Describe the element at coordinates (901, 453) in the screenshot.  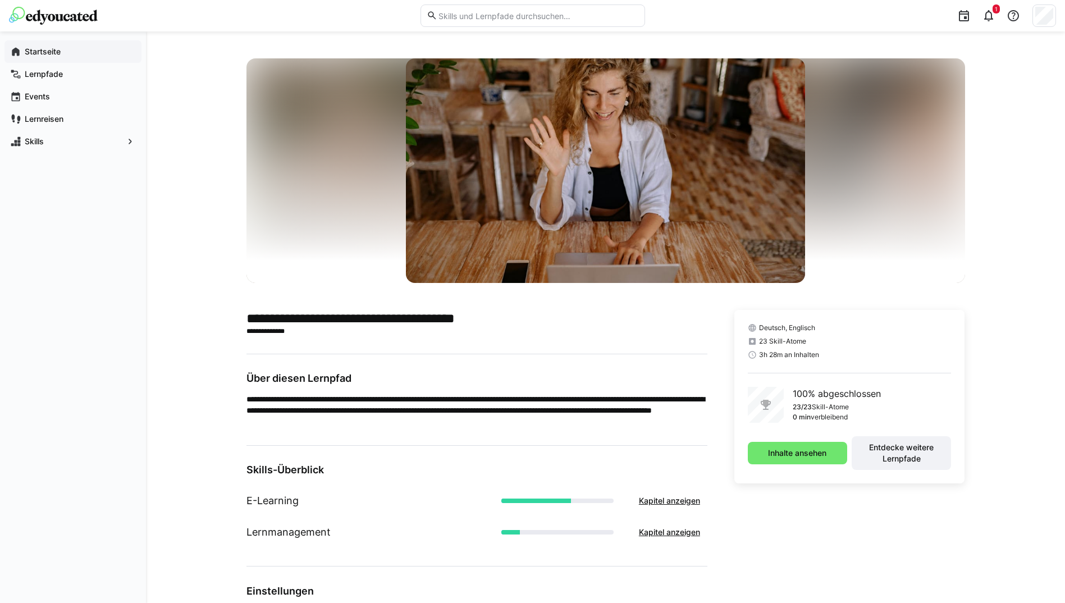
I see `button: Entdecke weitere Lernpfade` at that location.